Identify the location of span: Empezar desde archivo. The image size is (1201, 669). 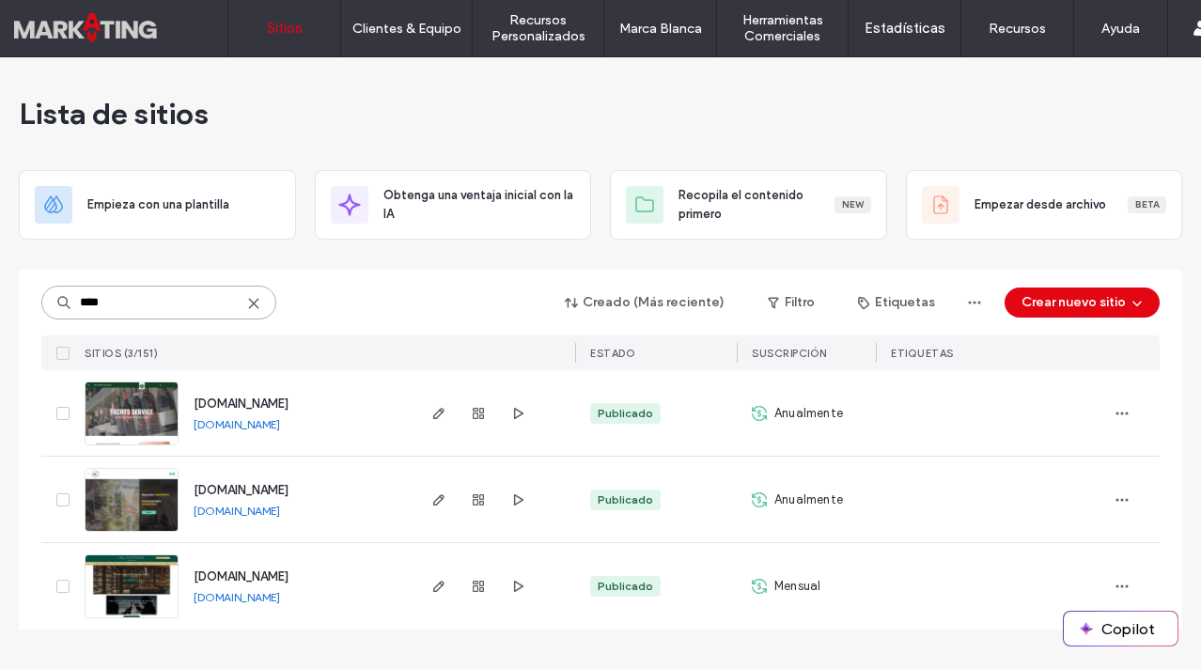
(1040, 205).